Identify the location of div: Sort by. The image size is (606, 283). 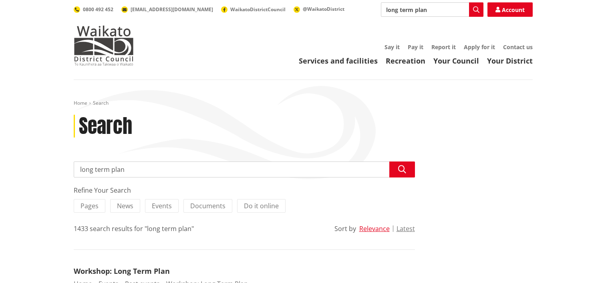
(345, 229).